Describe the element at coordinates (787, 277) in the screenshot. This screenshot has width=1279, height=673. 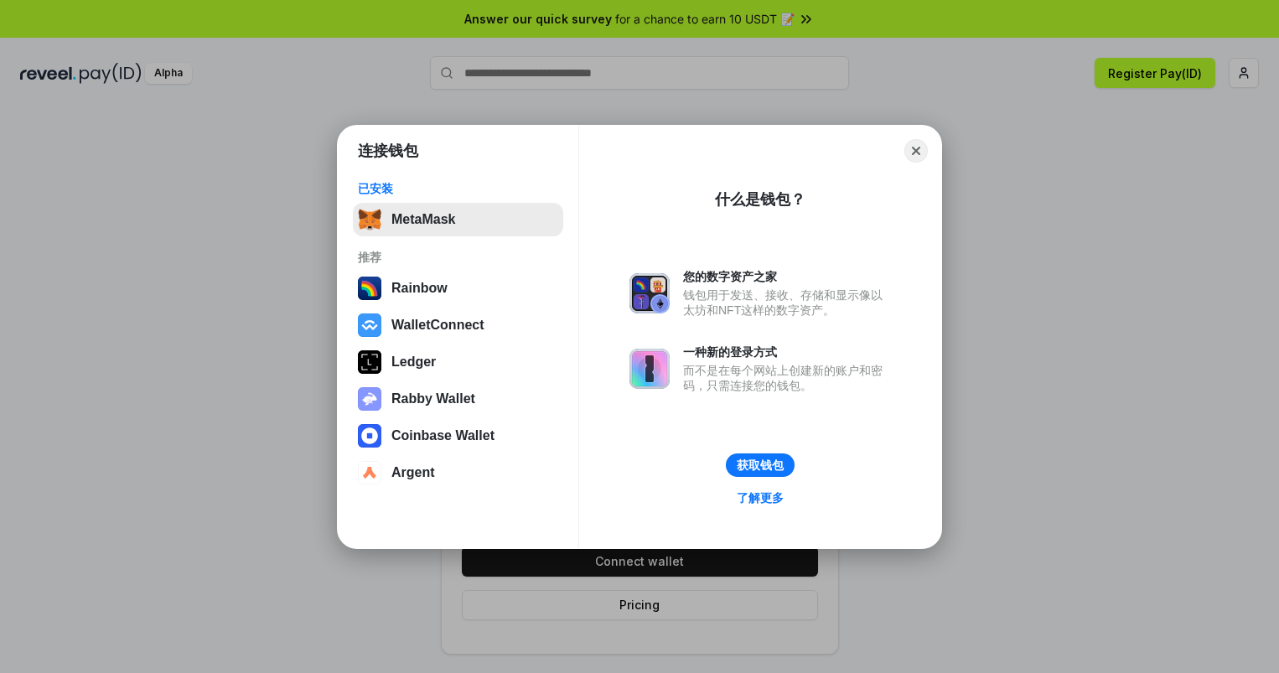
I see `div: 您的数字资产之家` at that location.